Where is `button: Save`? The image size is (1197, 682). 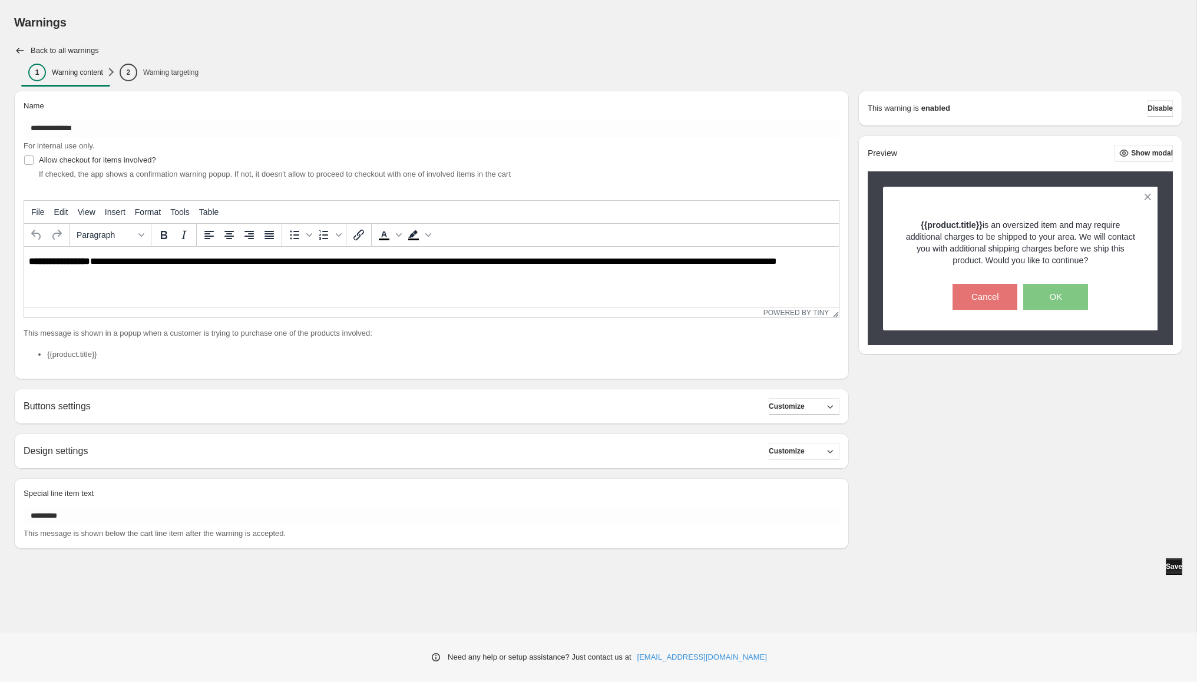
button: Save is located at coordinates (1174, 567).